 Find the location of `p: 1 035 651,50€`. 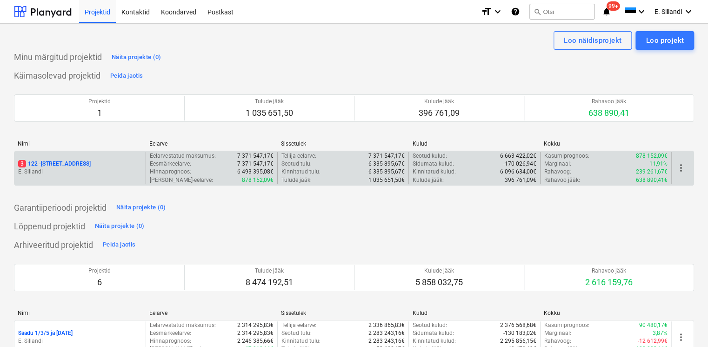

p: 1 035 651,50€ is located at coordinates (386, 180).